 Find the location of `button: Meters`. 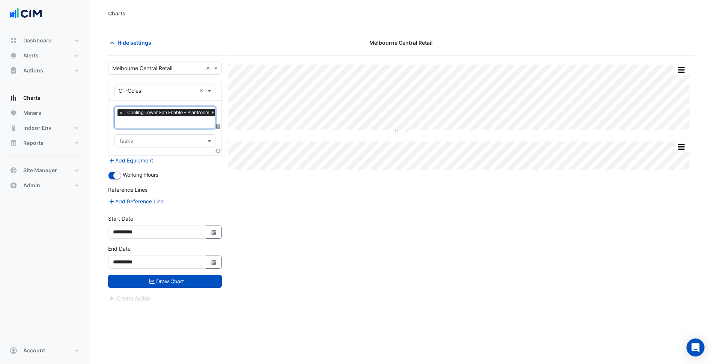

button: Meters is located at coordinates (45, 113).